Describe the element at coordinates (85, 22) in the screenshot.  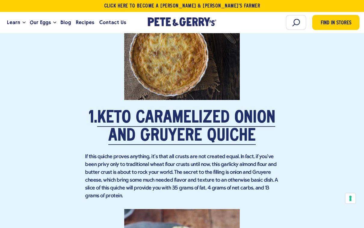
I see `span: Recipes` at that location.